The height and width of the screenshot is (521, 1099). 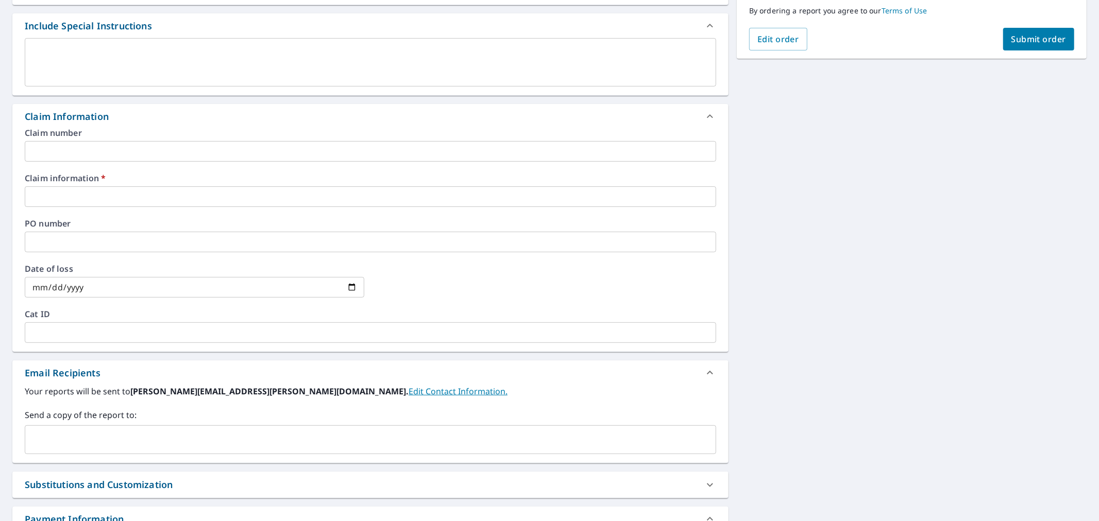 I want to click on label: Send a copy of the report to:, so click(x=370, y=415).